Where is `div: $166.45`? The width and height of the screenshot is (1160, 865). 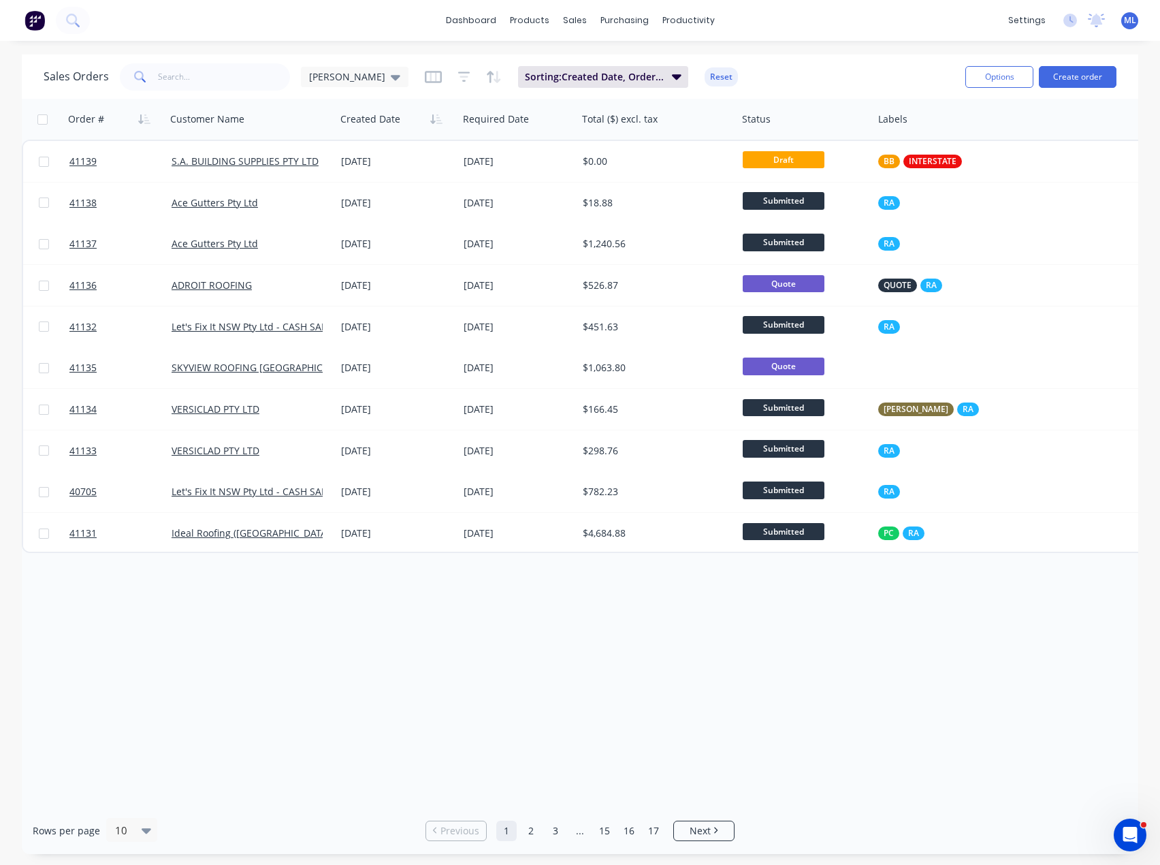 div: $166.45 is located at coordinates (654, 409).